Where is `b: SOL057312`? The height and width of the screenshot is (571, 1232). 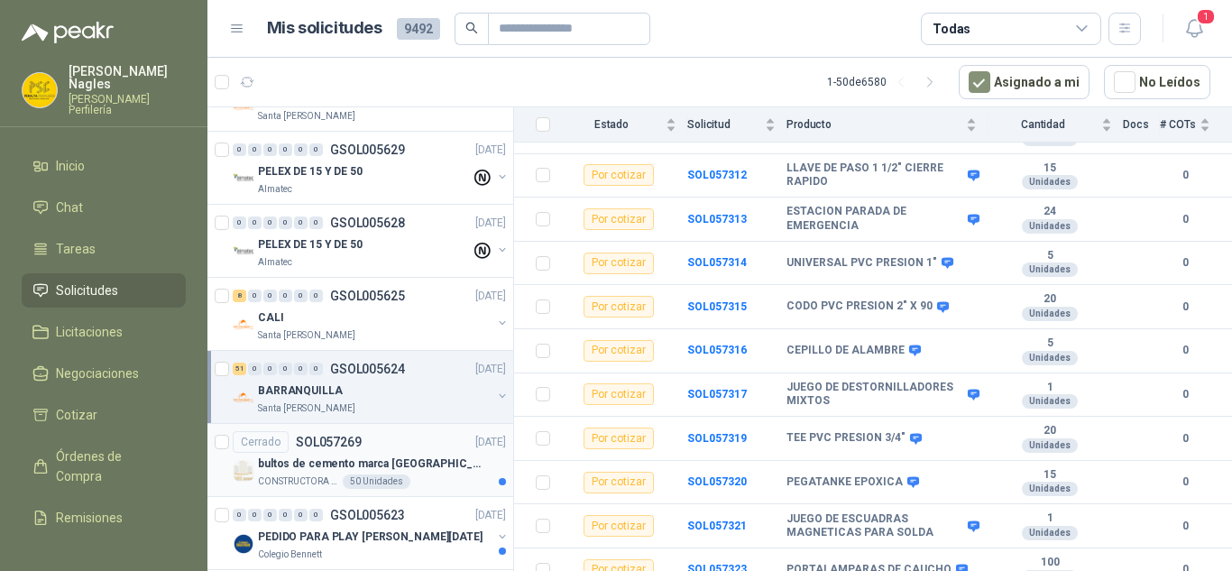 b: SOL057312 is located at coordinates (717, 175).